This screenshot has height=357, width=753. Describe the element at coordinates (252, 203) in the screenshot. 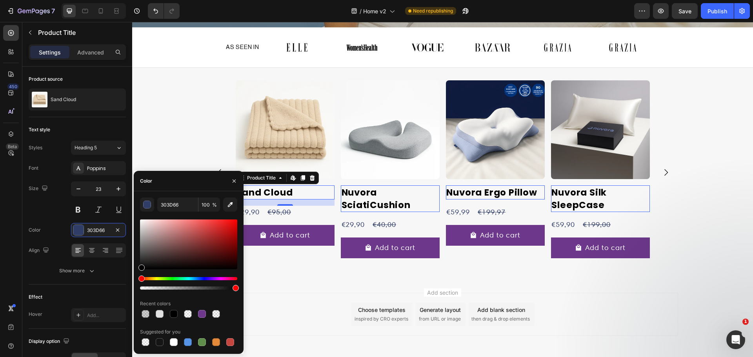

I see `div: €40,00` at that location.